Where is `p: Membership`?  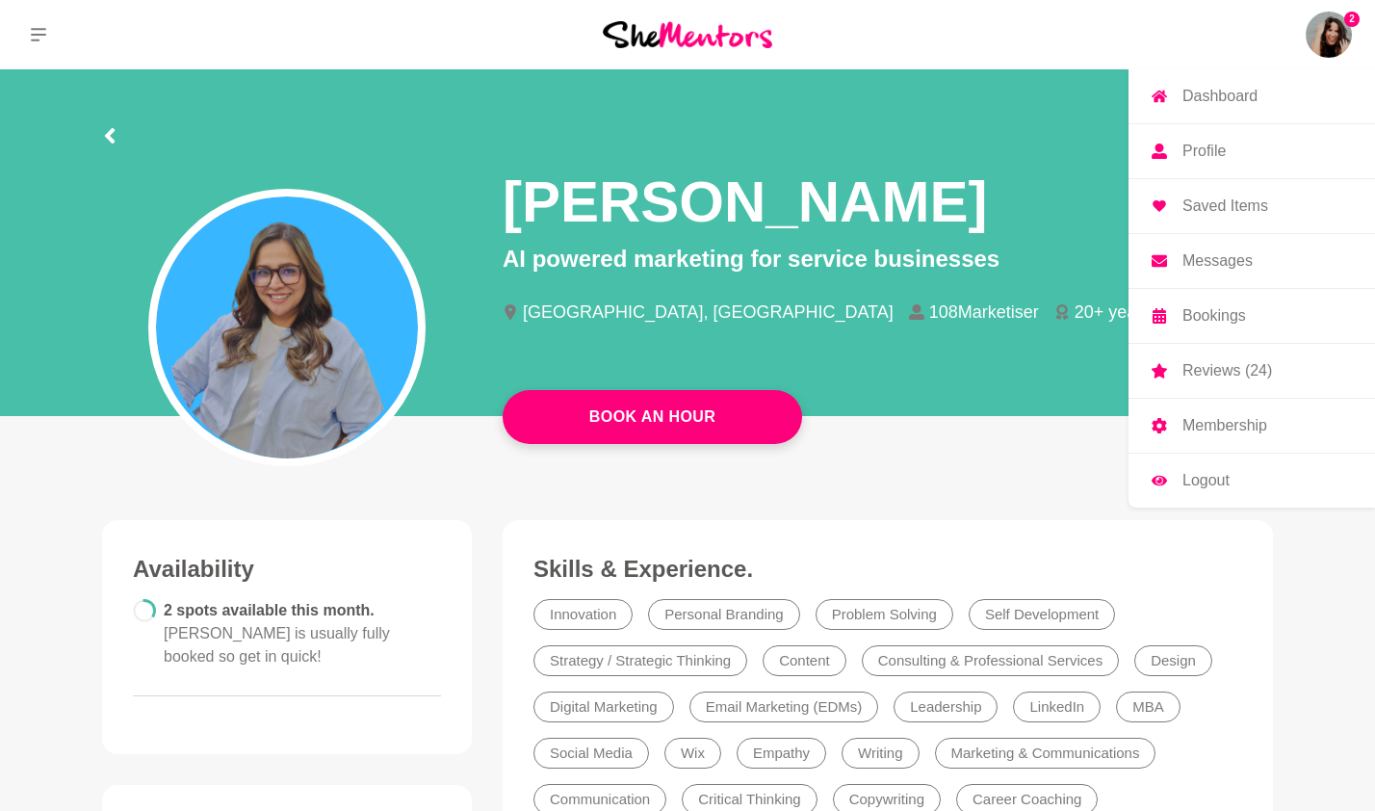
p: Membership is located at coordinates (1225, 426).